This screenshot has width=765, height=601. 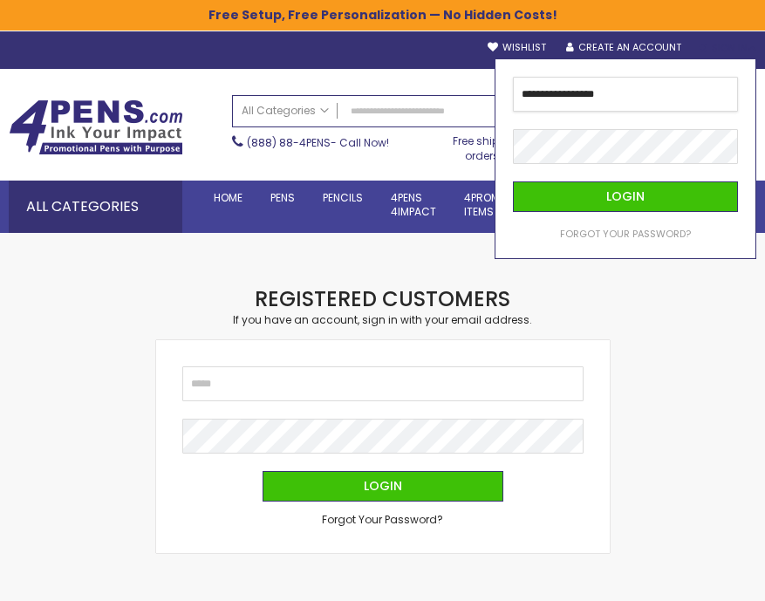 What do you see at coordinates (343, 198) in the screenshot?
I see `a: Pencils` at bounding box center [343, 198].